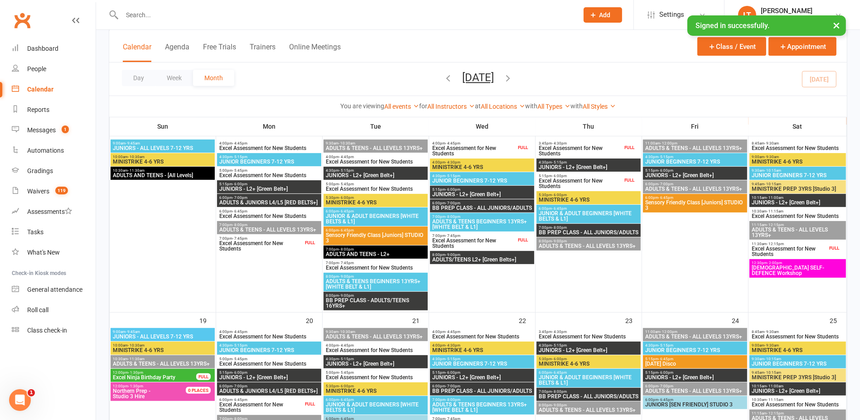 Image resolution: width=860 pixels, height=420 pixels. I want to click on span: 8:45am, so click(798, 143).